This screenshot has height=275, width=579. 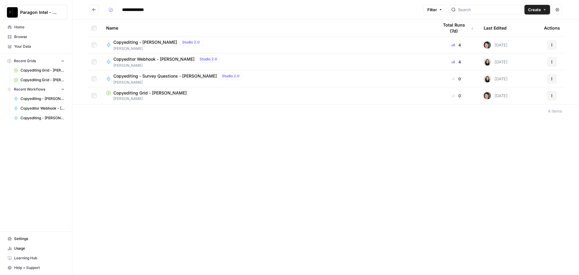 What do you see at coordinates (36, 12) in the screenshot?
I see `button: Workspace: Paragon Intel - Copyediting` at bounding box center [36, 12].